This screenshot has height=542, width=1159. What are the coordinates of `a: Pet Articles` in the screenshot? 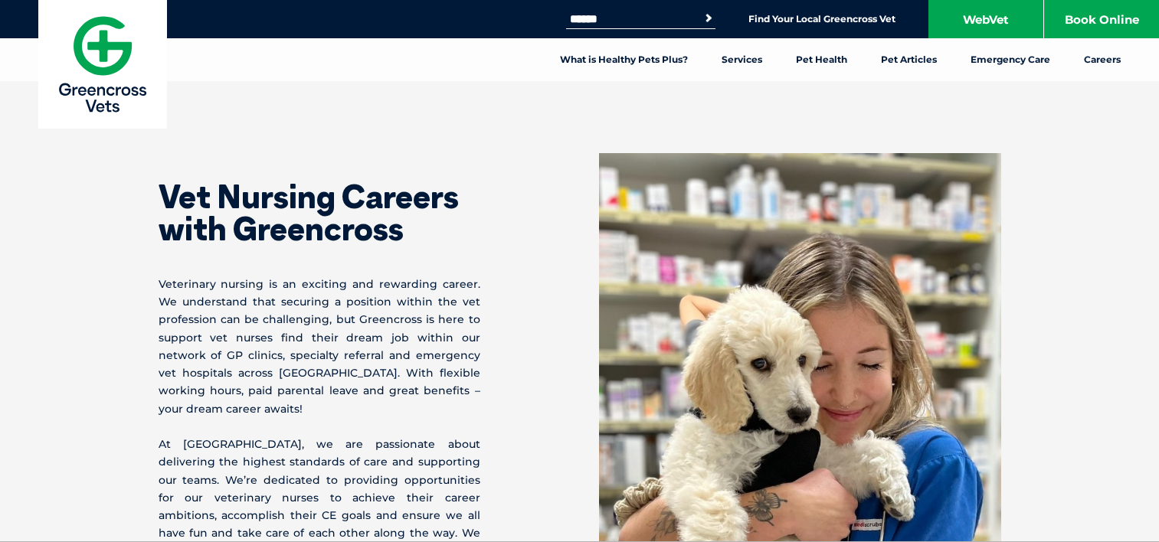 It's located at (908, 60).